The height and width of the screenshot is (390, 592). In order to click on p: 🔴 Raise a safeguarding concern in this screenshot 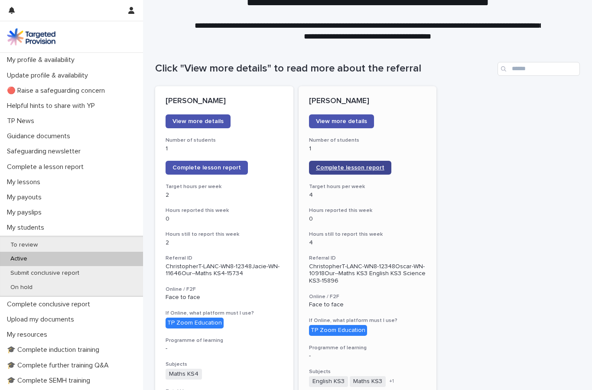, I will do `click(58, 91)`.